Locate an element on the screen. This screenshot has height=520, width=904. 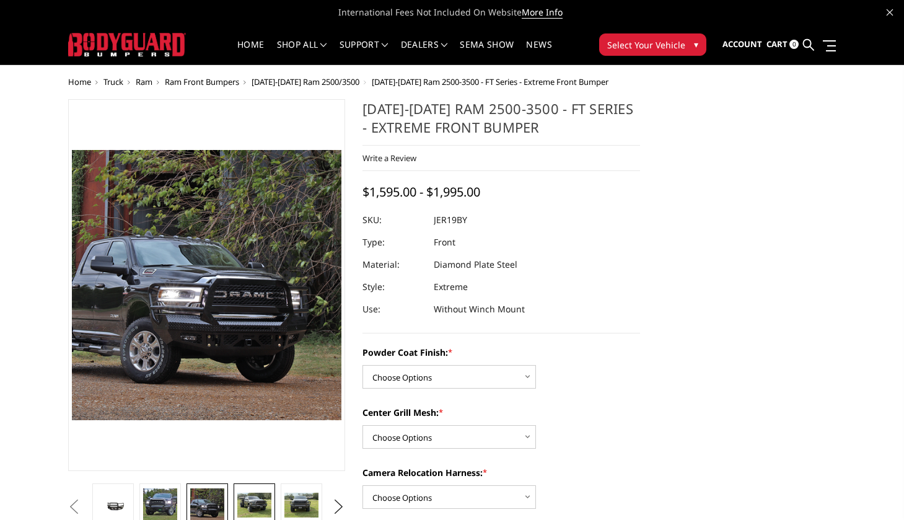
dt: Type: is located at coordinates (394, 242).